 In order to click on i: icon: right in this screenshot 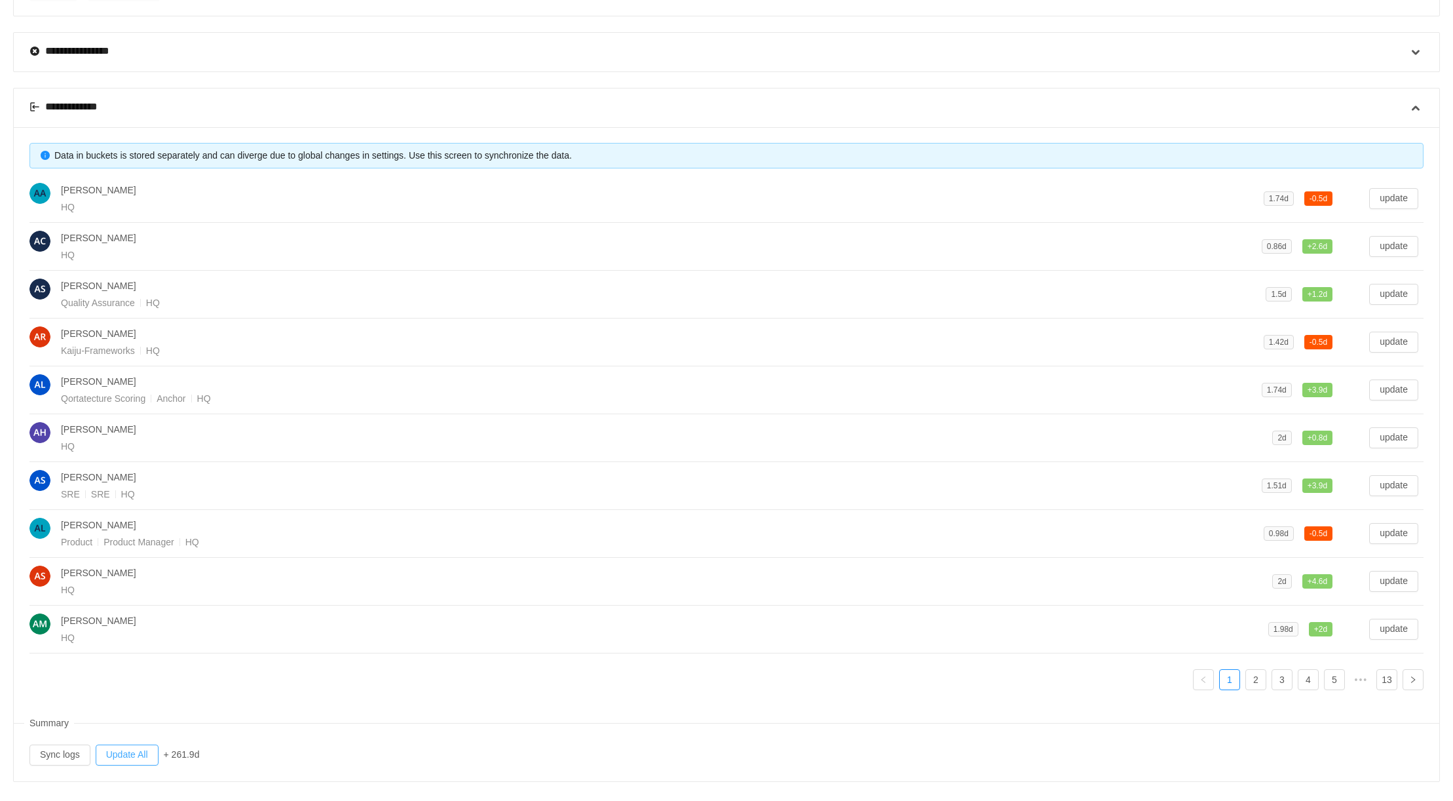, I will do `click(1413, 680)`.